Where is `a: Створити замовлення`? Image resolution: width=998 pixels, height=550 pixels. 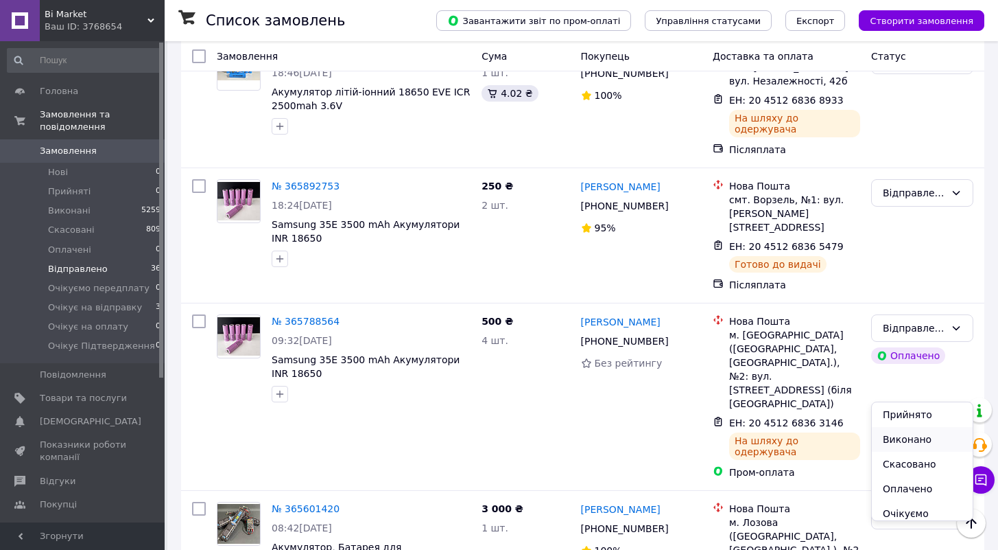 a: Створити замовлення is located at coordinates (915, 20).